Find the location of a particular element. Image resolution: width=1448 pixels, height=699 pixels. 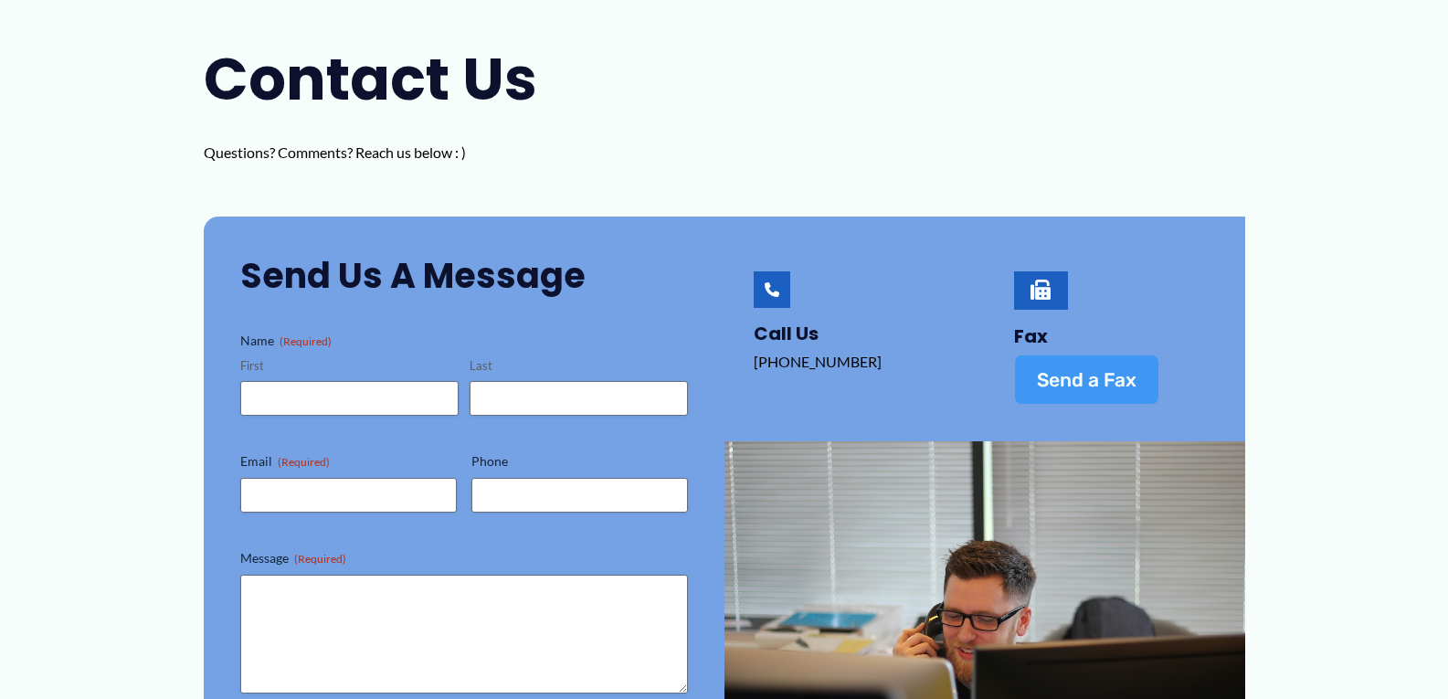

p: Questions? Comments? Reach us below : ) is located at coordinates (391, 153).